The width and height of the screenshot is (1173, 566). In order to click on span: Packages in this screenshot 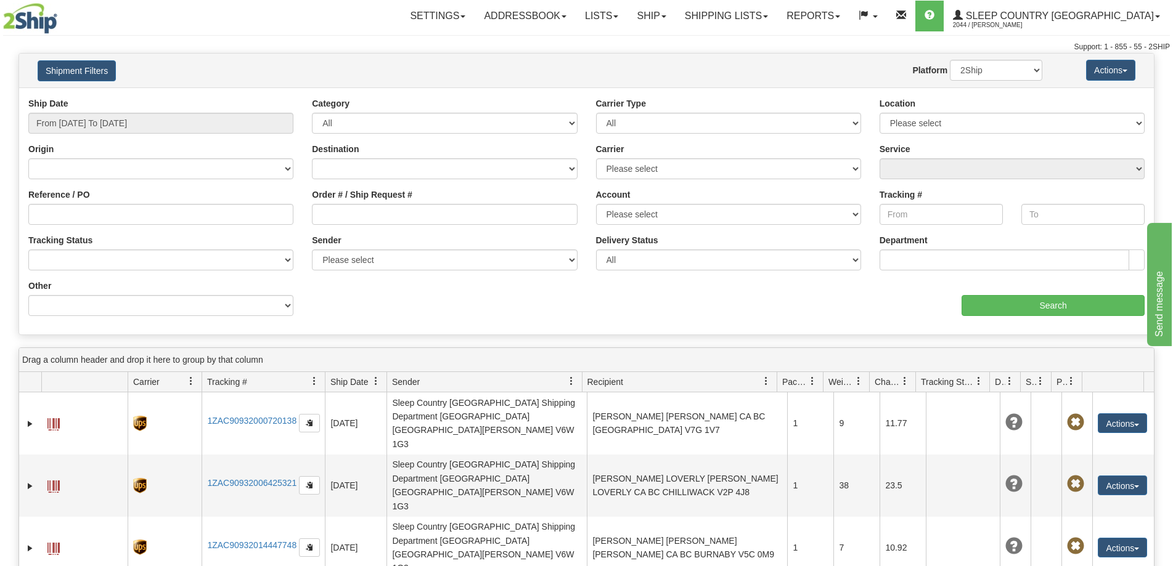, I will do `click(795, 382)`.